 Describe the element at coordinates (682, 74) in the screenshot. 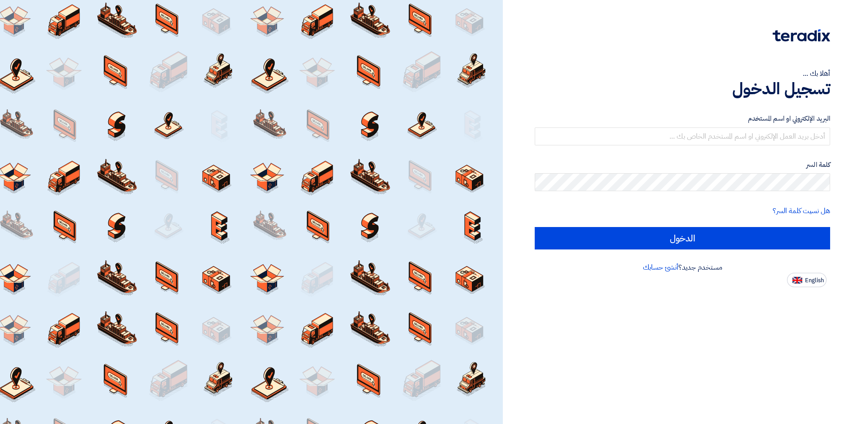

I see `div: أهلا بك ...` at that location.